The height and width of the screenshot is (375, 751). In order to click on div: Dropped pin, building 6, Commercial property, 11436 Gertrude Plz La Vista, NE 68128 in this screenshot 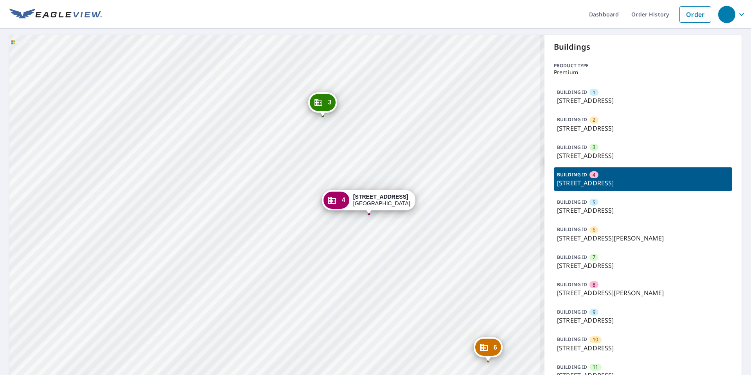, I will do `click(488, 349)`.